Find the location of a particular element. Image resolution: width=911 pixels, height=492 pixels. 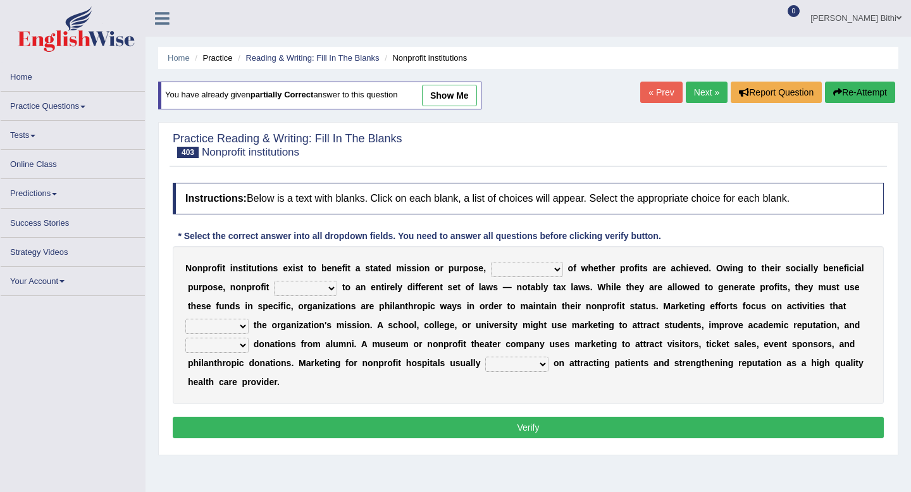

h4: Below is a text with blanks. Click on each blank, a list of choices will appear. Select the appro... is located at coordinates (528, 199).